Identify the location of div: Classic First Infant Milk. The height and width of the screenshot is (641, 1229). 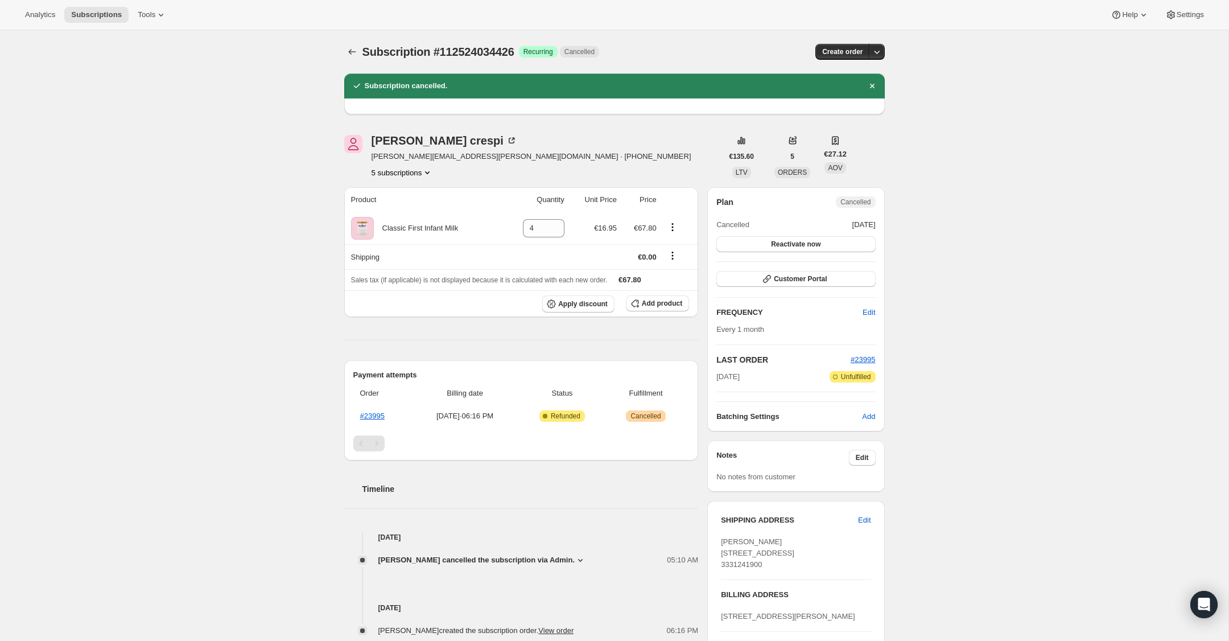
(416, 228).